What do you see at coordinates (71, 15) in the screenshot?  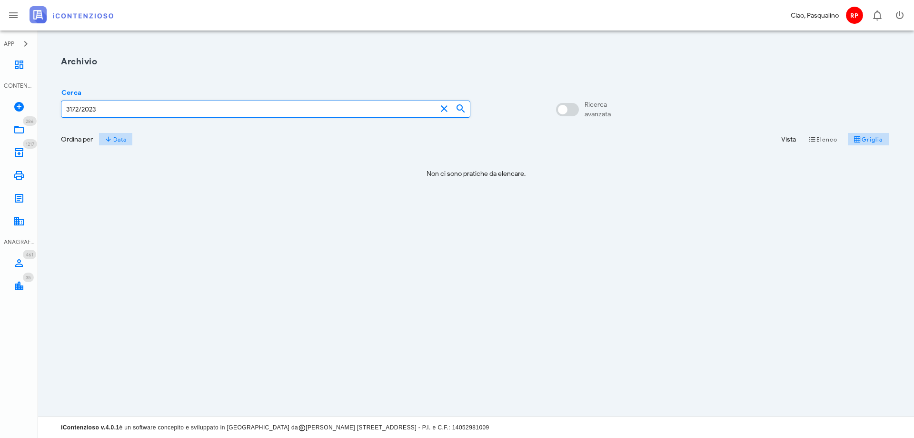 I see `img: logo-text-2x.png` at bounding box center [71, 15].